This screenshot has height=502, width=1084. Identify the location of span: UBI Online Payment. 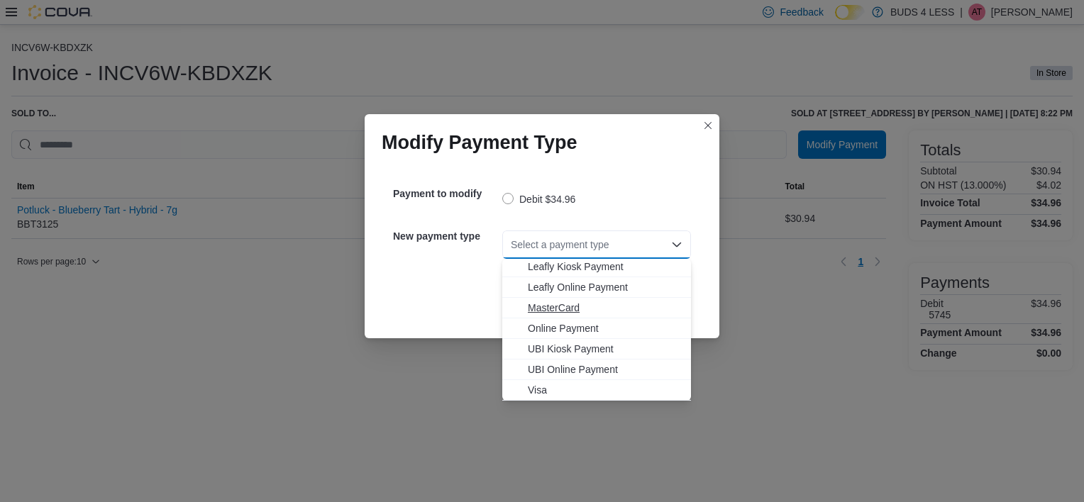
(605, 370).